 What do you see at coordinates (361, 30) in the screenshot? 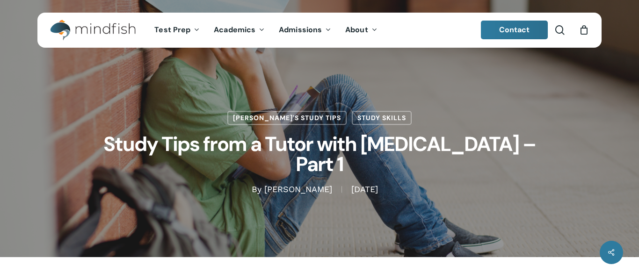
I see `a: About` at bounding box center [361, 30].